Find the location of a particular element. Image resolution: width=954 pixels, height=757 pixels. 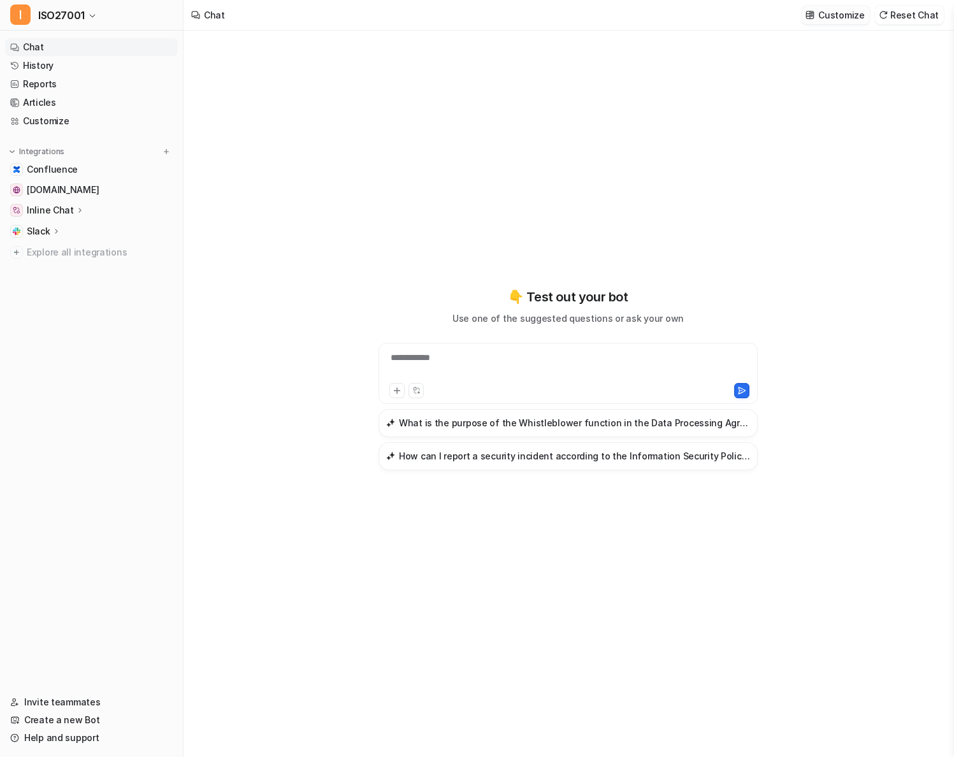

p: Customize is located at coordinates (842, 15).